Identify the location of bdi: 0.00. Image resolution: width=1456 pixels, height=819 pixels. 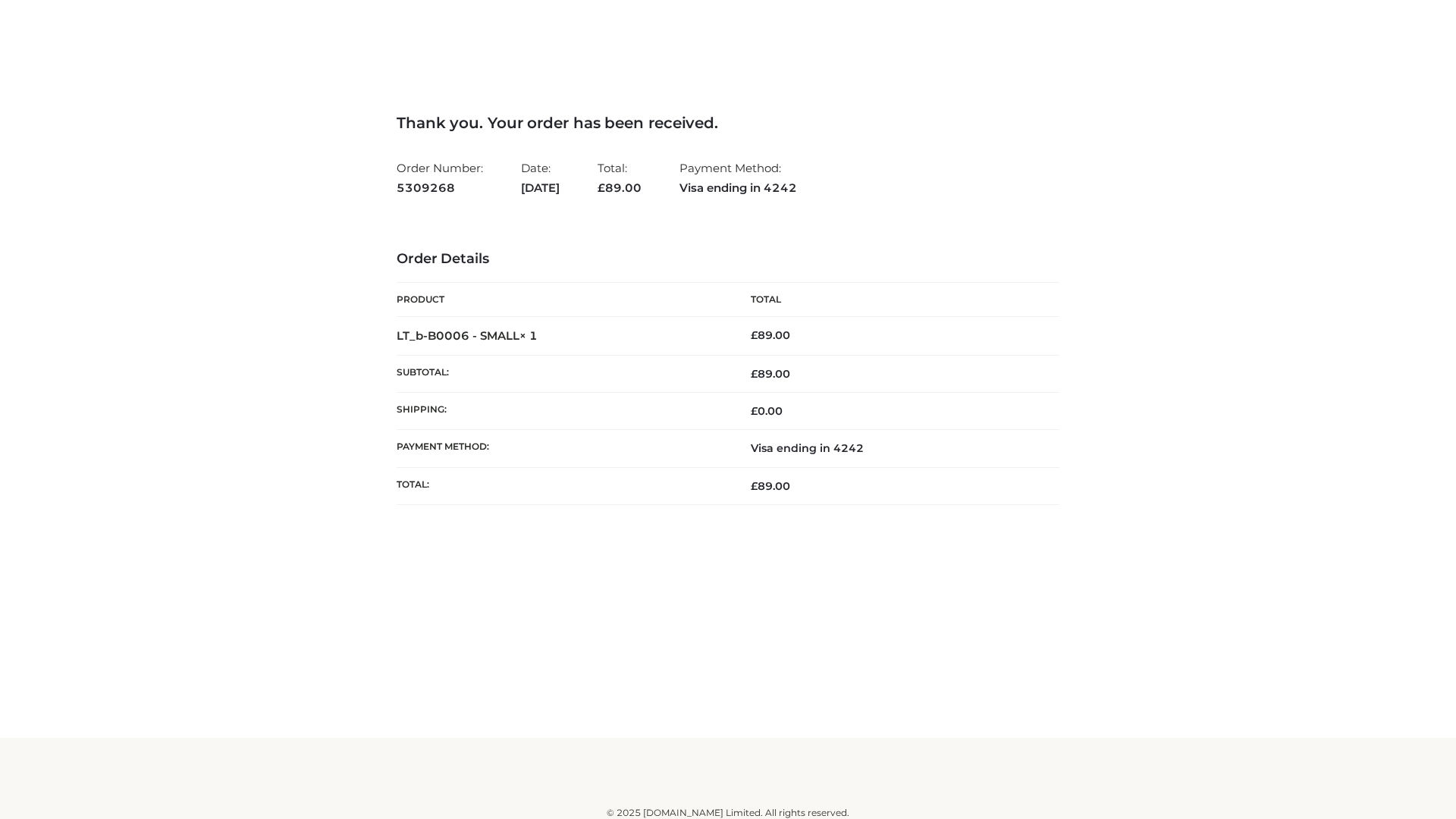
(766, 411).